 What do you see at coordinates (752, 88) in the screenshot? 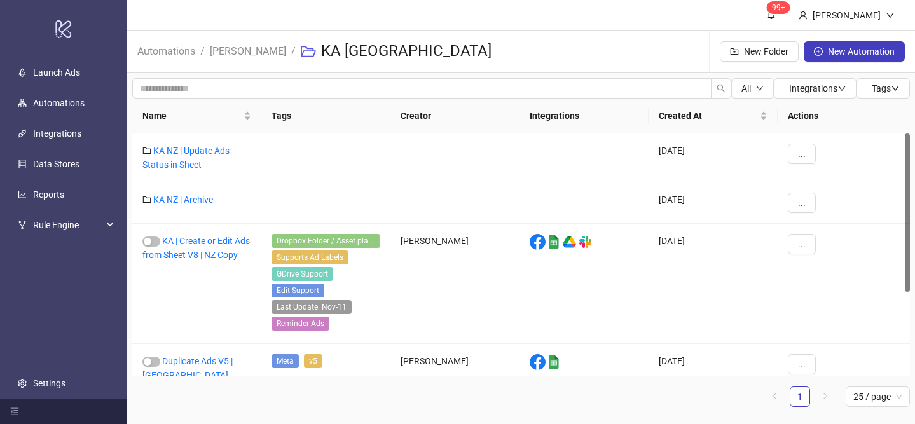
I see `button: Alldown` at bounding box center [752, 88].